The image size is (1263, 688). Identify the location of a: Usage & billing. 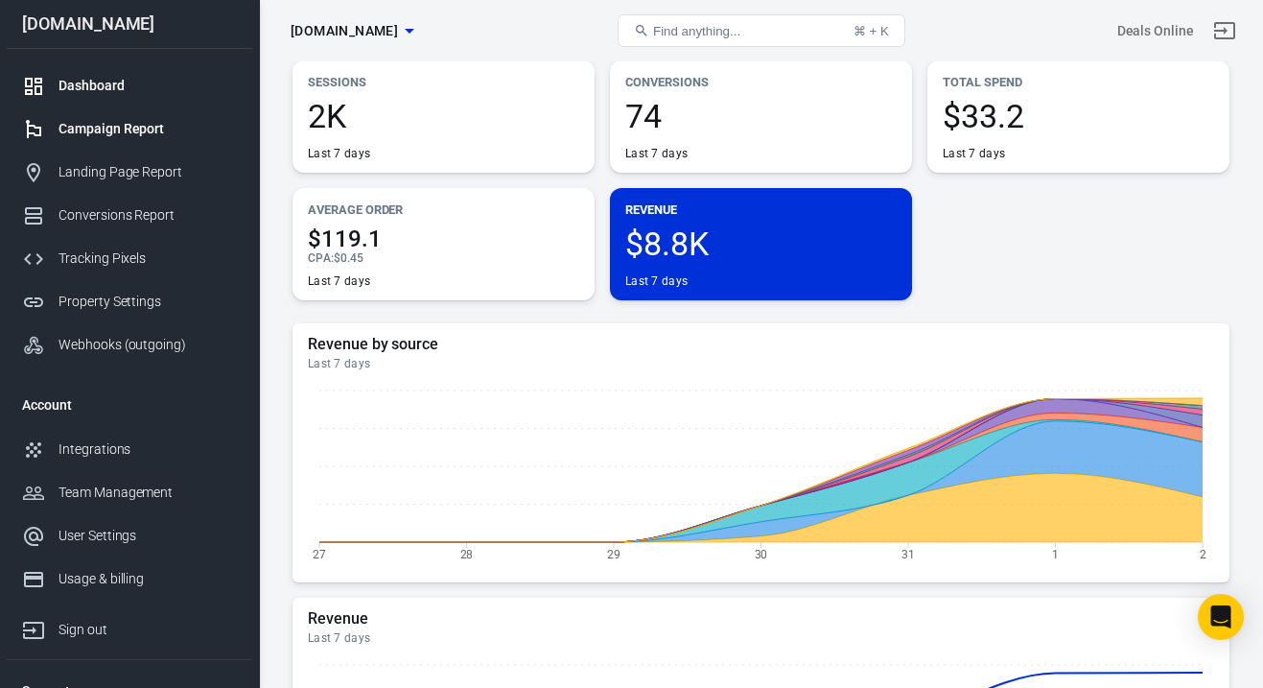
(129, 578).